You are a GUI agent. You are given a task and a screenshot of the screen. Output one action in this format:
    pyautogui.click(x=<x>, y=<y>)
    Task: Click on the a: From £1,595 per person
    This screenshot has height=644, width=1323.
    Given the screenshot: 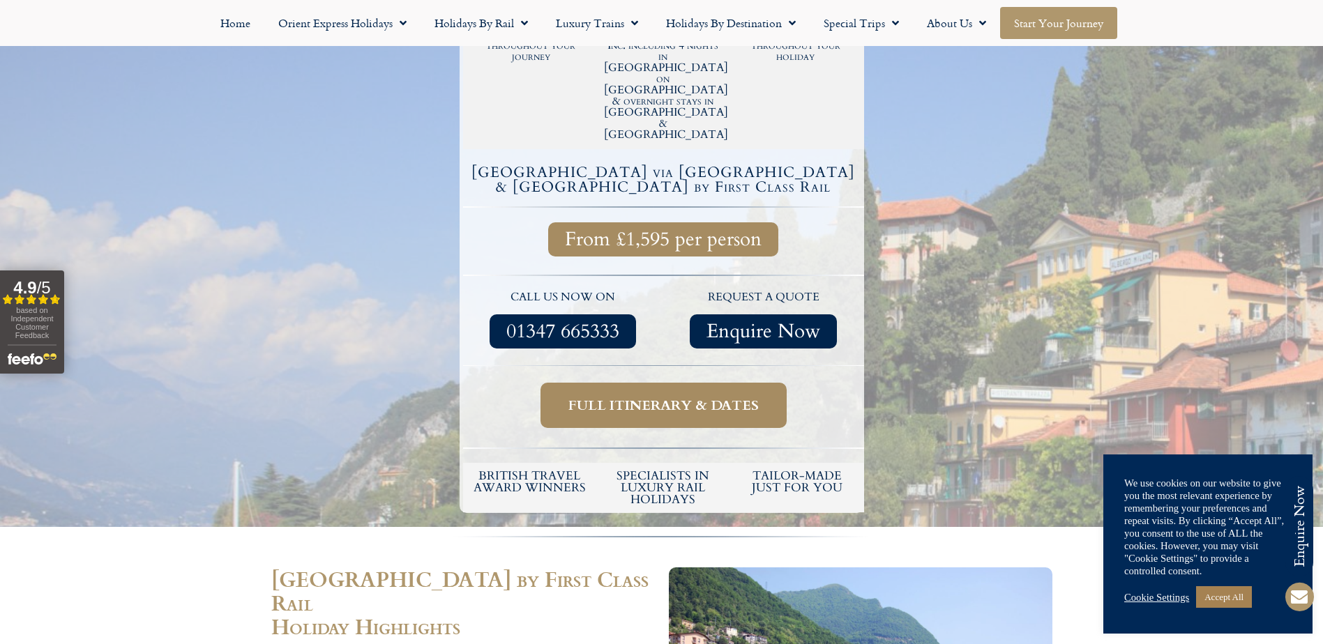 What is the action you would take?
    pyautogui.click(x=663, y=239)
    